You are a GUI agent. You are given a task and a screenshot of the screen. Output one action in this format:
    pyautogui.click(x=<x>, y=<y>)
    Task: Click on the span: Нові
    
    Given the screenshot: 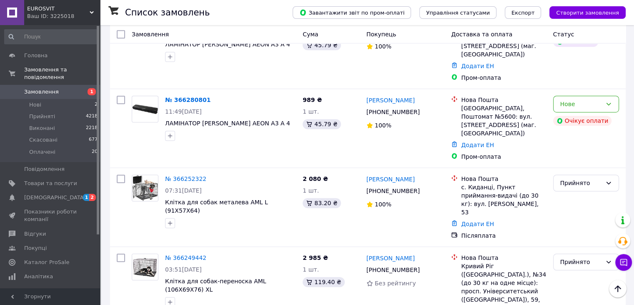 What is the action you would take?
    pyautogui.click(x=35, y=105)
    